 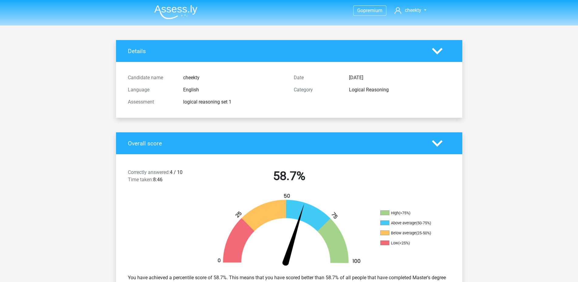 I want to click on div: logical reasoning set 1, so click(x=234, y=102).